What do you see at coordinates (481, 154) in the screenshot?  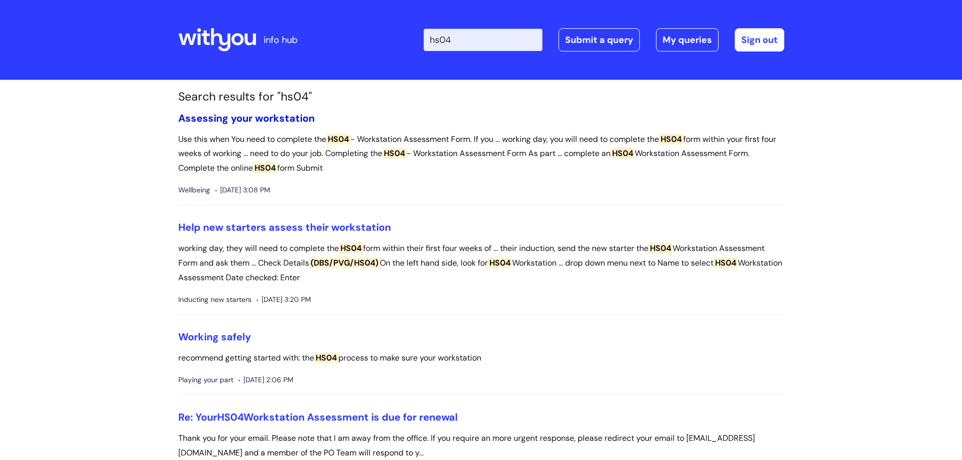 I see `p: Use this when You need to complete the - Workstation Assessment Form. If you ... working day, you...` at bounding box center [481, 154].